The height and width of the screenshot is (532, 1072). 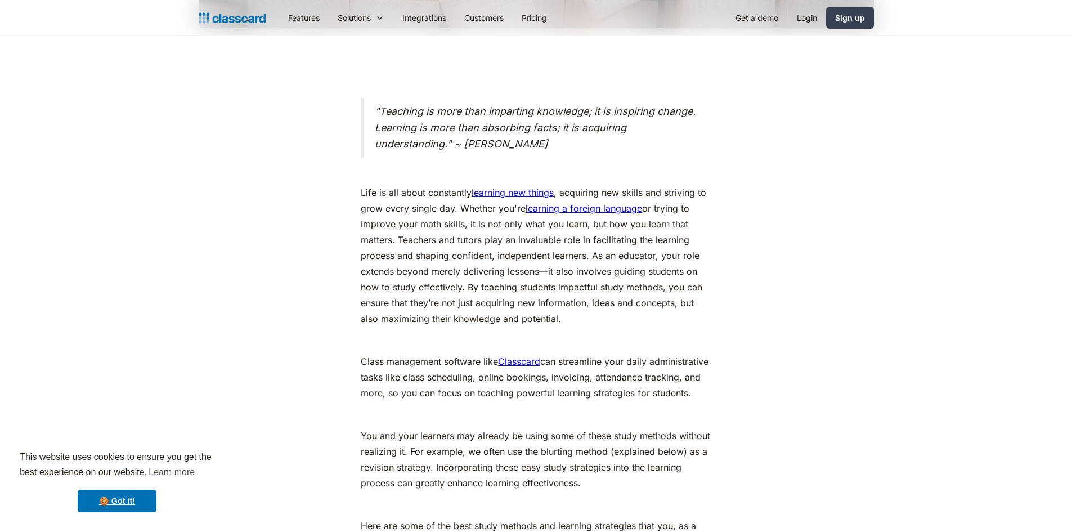 I want to click on a: learn more about cookies, so click(x=172, y=472).